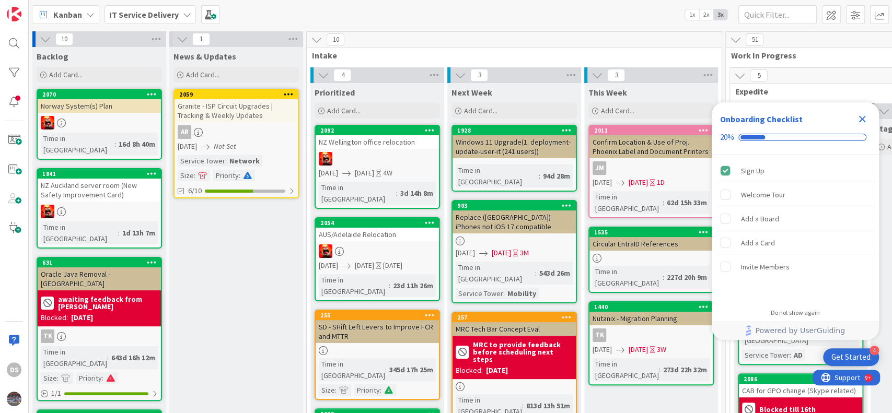 Image resolution: width=892 pixels, height=413 pixels. What do you see at coordinates (469, 371) in the screenshot?
I see `div: Blocked:` at bounding box center [469, 371].